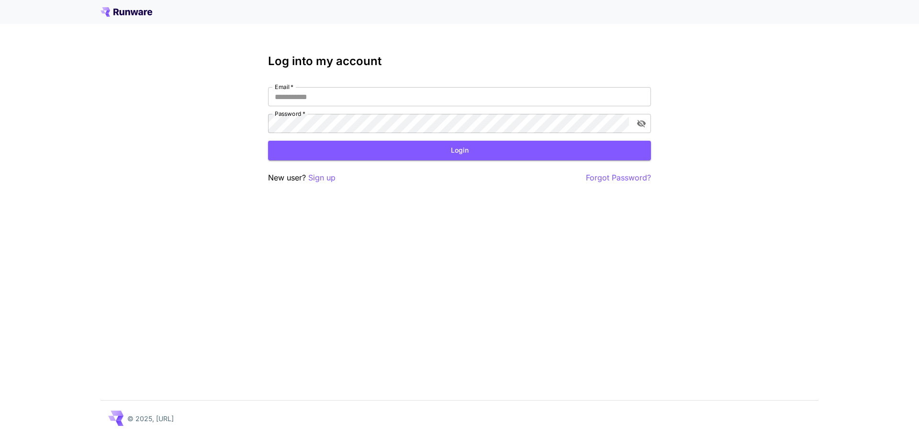 The image size is (919, 436). Describe the element at coordinates (322, 178) in the screenshot. I see `button: Sign up` at that location.